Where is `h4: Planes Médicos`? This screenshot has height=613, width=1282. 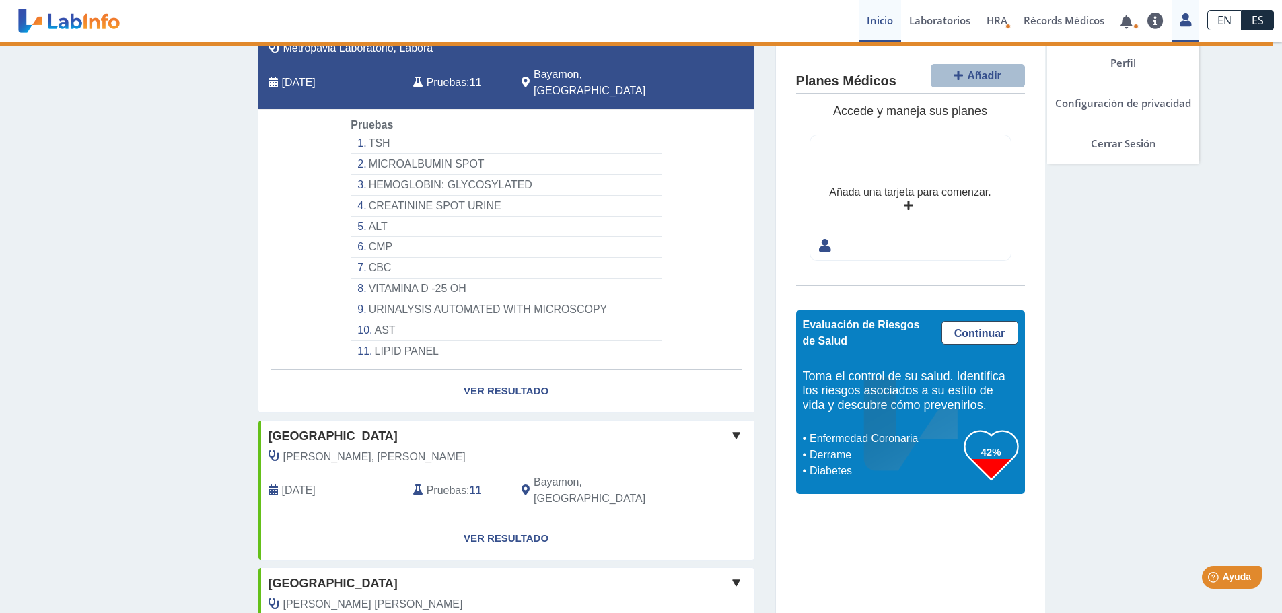
h4: Planes Médicos is located at coordinates (846, 81).